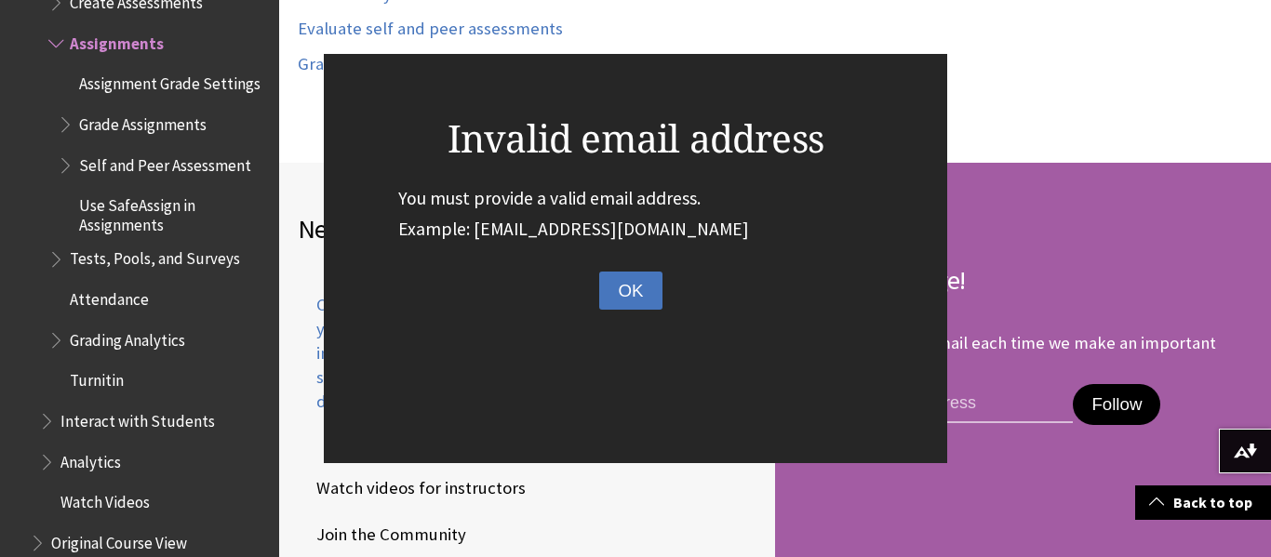 The height and width of the screenshot is (557, 1271). I want to click on span: Watch Videos, so click(105, 500).